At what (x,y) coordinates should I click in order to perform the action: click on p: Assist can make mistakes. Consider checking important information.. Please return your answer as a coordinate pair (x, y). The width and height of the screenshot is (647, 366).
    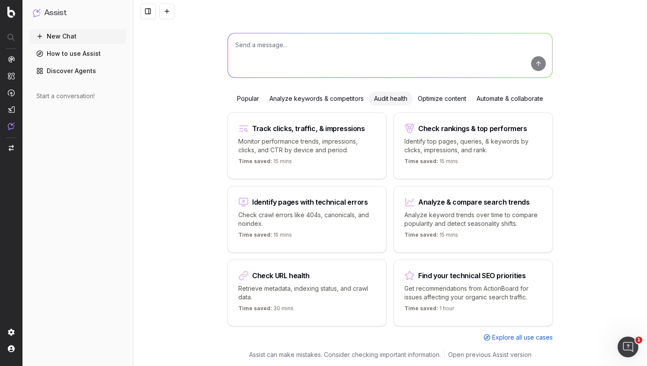
    Looking at the image, I should click on (345, 355).